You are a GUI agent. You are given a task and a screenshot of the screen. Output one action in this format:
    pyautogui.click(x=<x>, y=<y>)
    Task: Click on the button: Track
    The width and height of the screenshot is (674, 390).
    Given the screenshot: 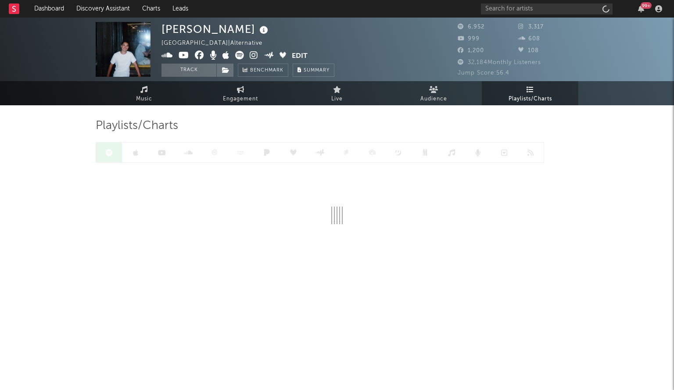 What is the action you would take?
    pyautogui.click(x=189, y=70)
    